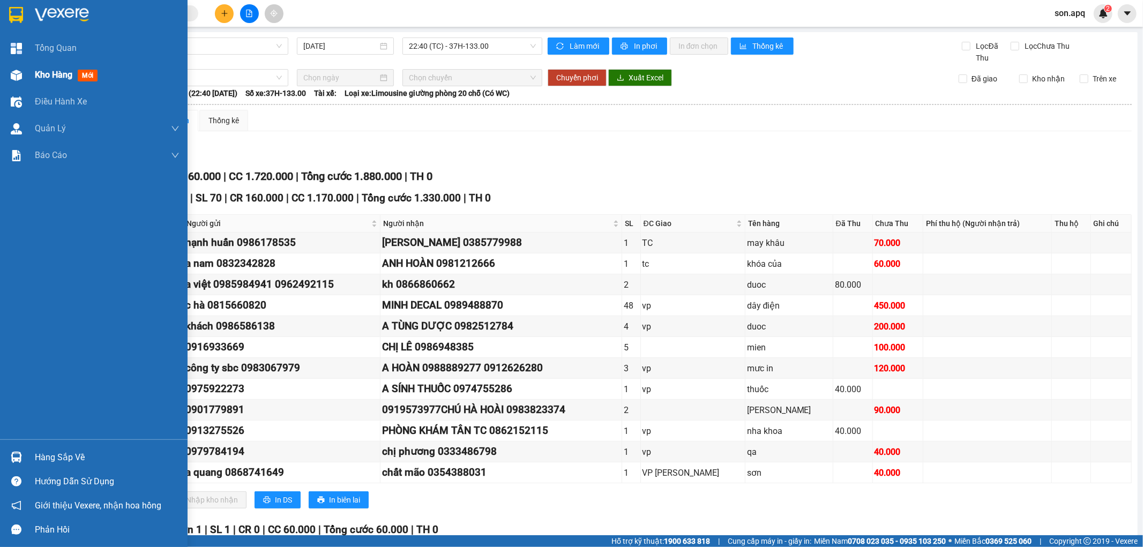 The height and width of the screenshot is (547, 1143). What do you see at coordinates (789, 473) in the screenshot?
I see `div: sơn` at bounding box center [789, 473].